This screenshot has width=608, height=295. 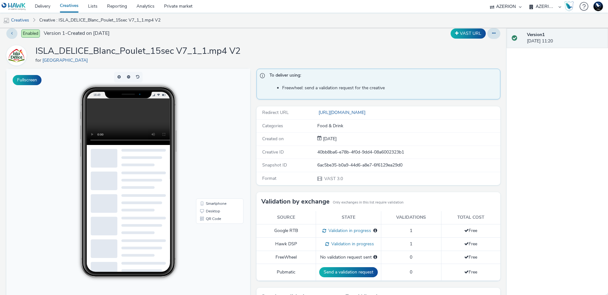 I want to click on span: Categories, so click(x=273, y=126).